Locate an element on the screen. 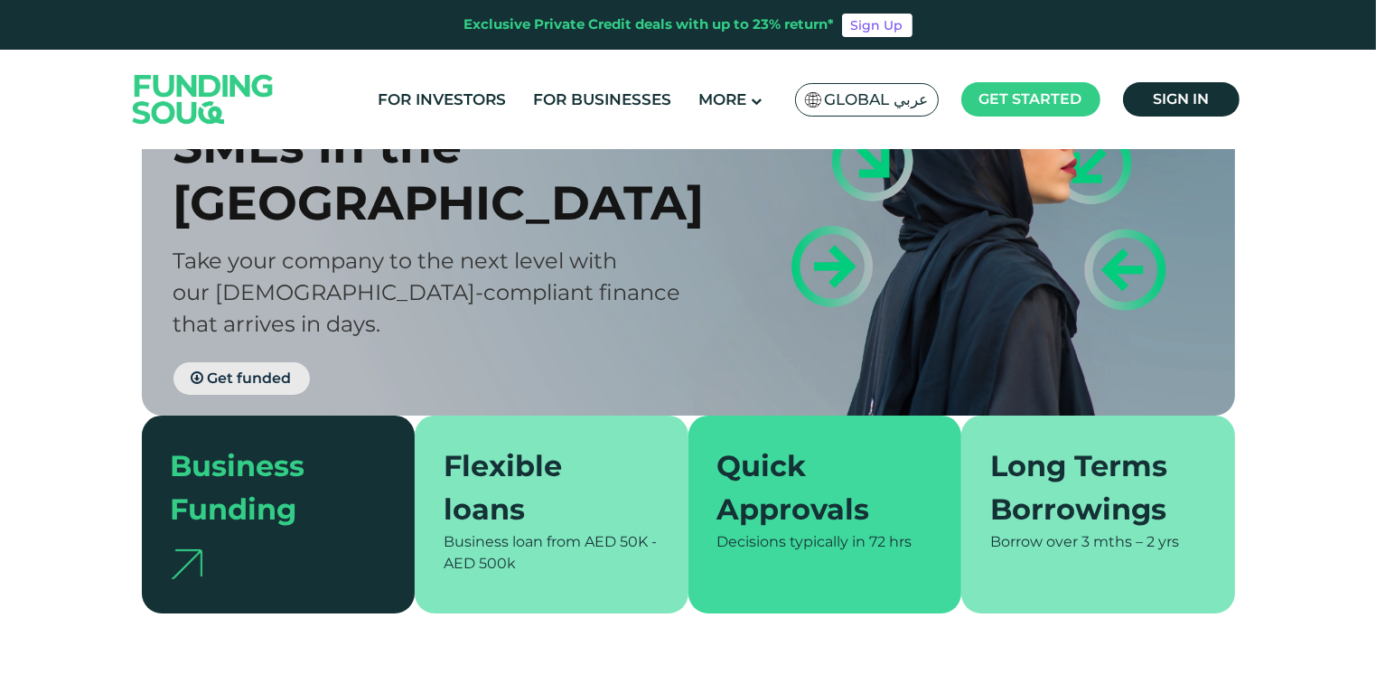  img: Logo is located at coordinates (203, 98).